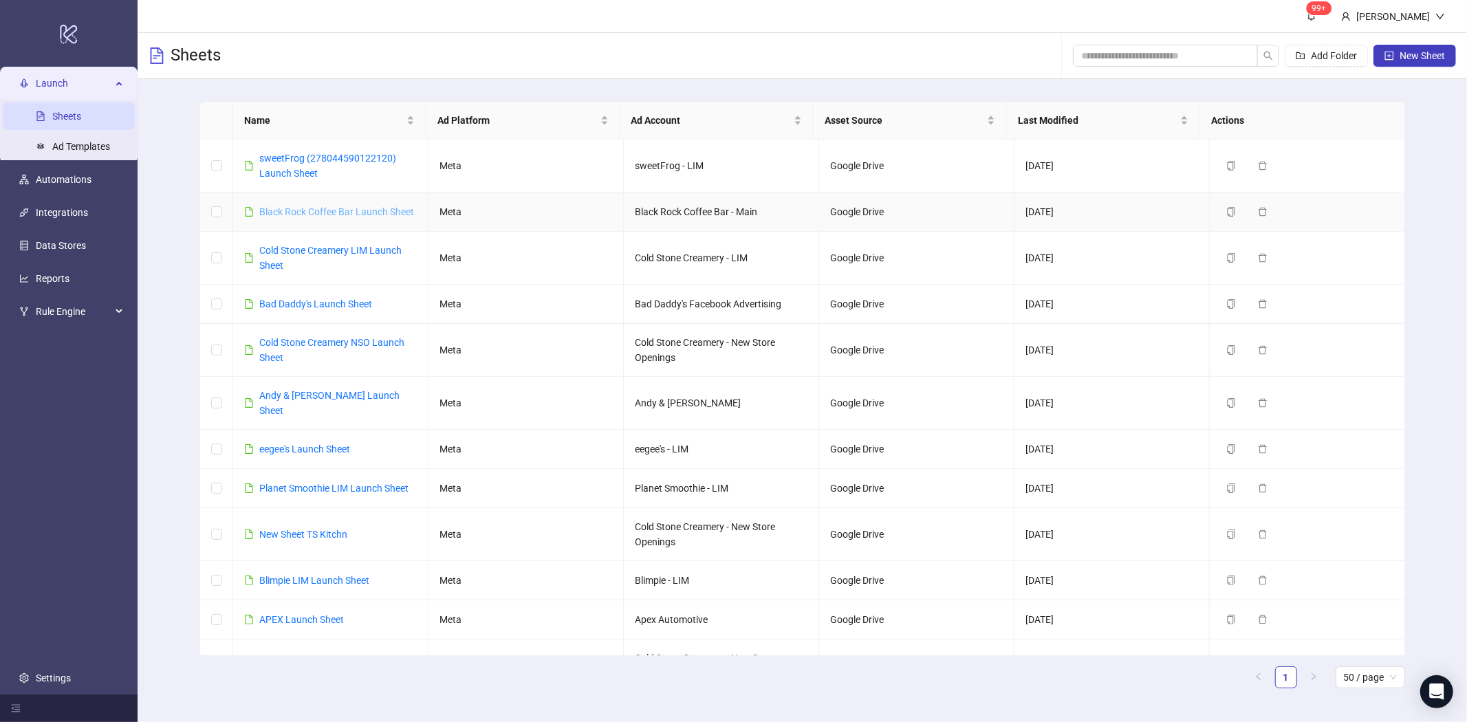 The image size is (1467, 722). I want to click on th: Asset Source, so click(910, 120).